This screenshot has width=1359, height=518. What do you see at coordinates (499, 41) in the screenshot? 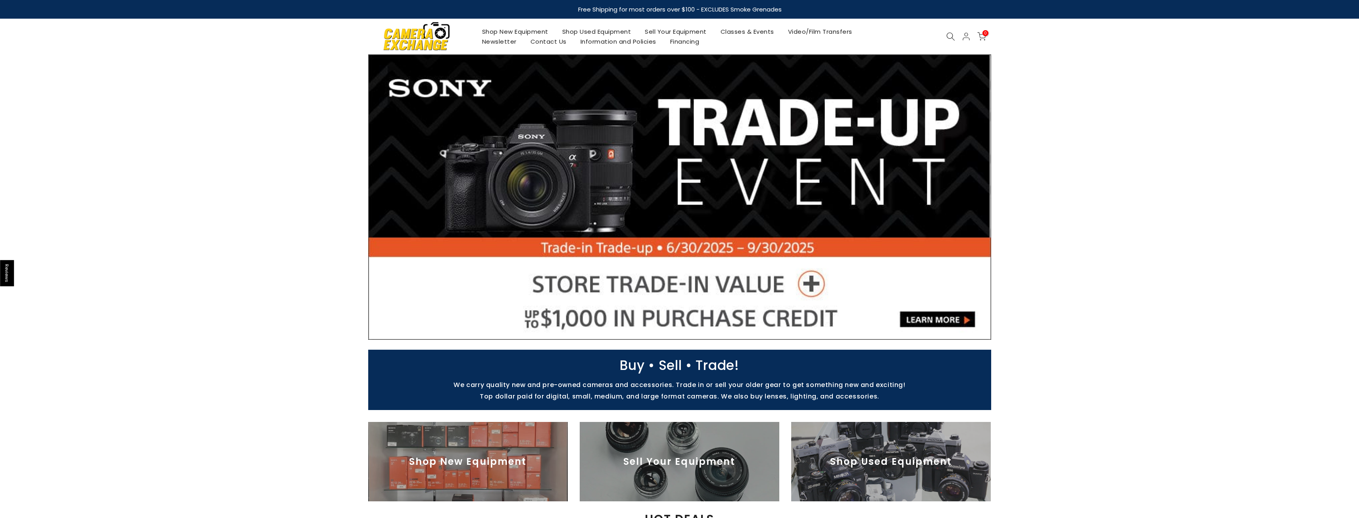
I see `a: Newsletter` at bounding box center [499, 41].